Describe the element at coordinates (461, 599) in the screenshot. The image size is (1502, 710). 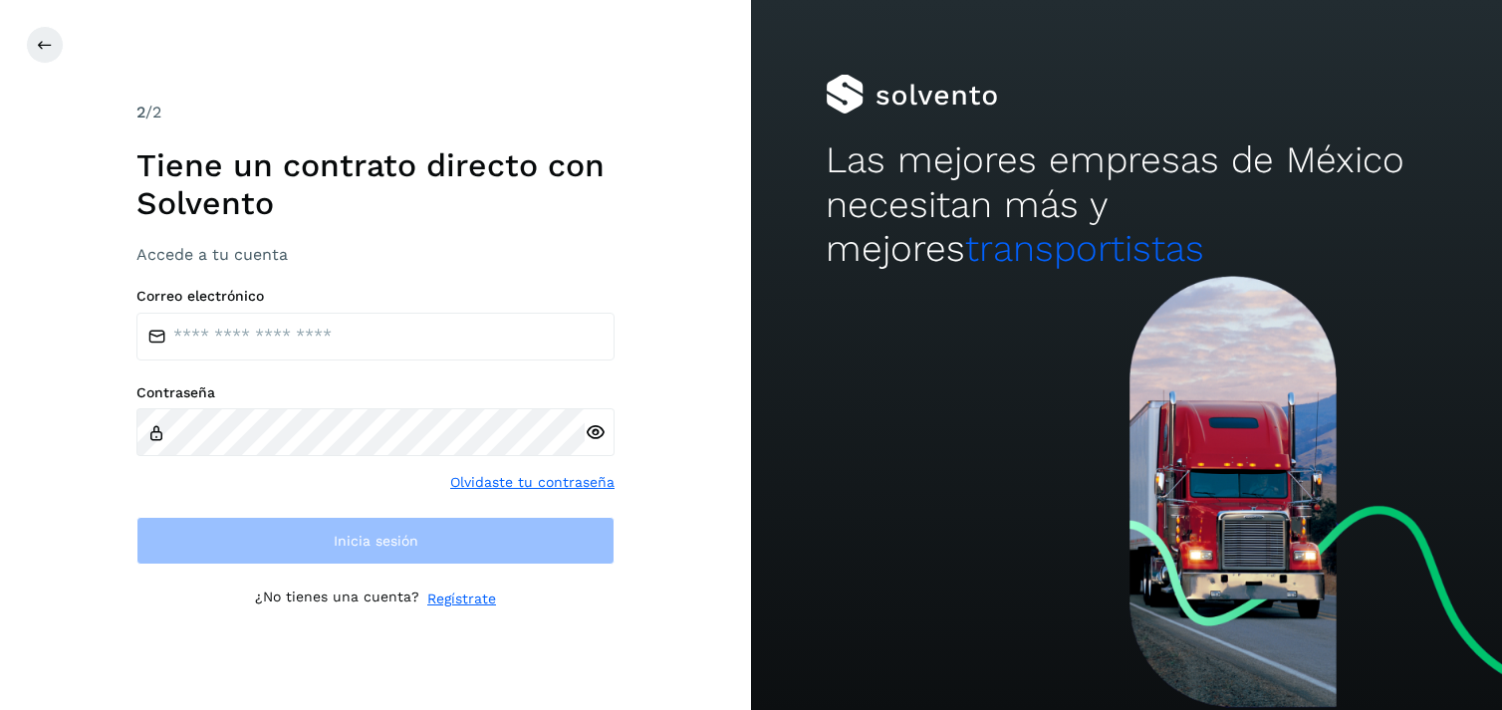
I see `a: Regístrate` at that location.